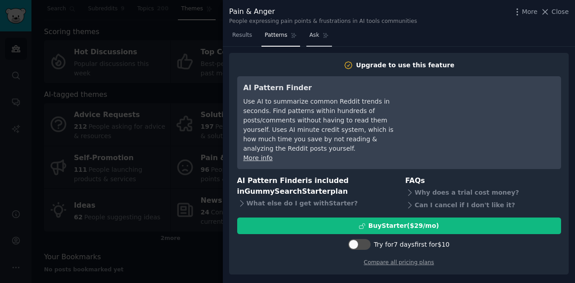 The width and height of the screenshot is (575, 283). What do you see at coordinates (242, 37) in the screenshot?
I see `a: Results` at bounding box center [242, 37].